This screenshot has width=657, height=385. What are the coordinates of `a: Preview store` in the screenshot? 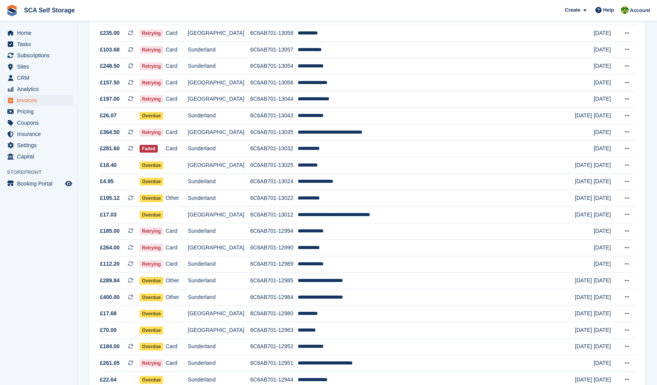 It's located at (69, 184).